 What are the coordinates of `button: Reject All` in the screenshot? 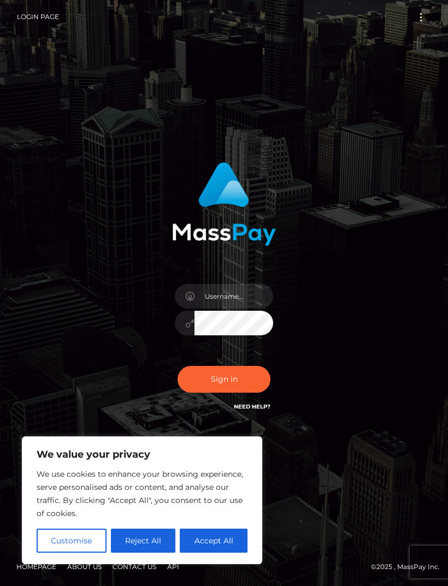 It's located at (143, 541).